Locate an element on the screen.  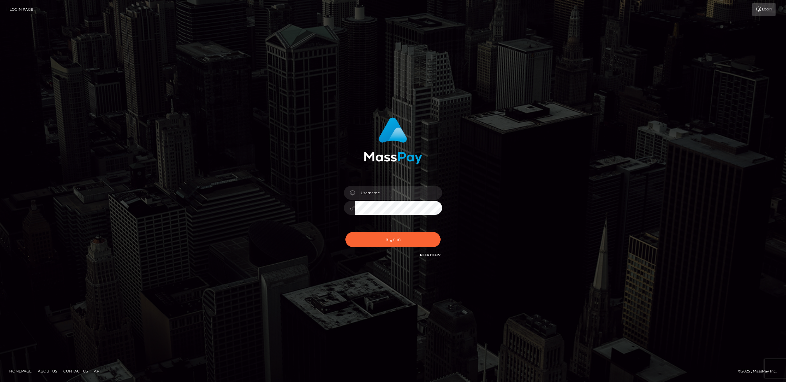
input: Username... is located at coordinates (399, 193).